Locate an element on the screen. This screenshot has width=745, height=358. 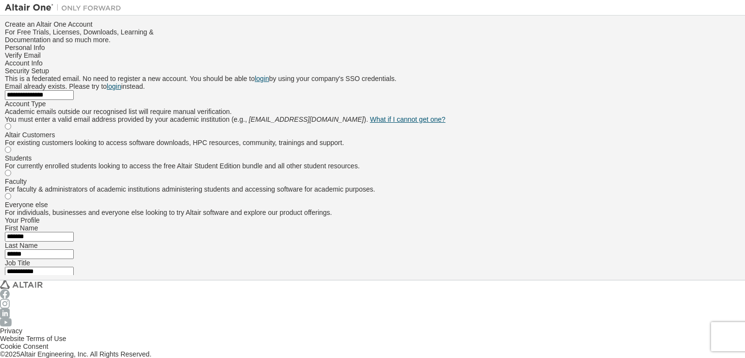
div: Personal Info is located at coordinates (372, 48).